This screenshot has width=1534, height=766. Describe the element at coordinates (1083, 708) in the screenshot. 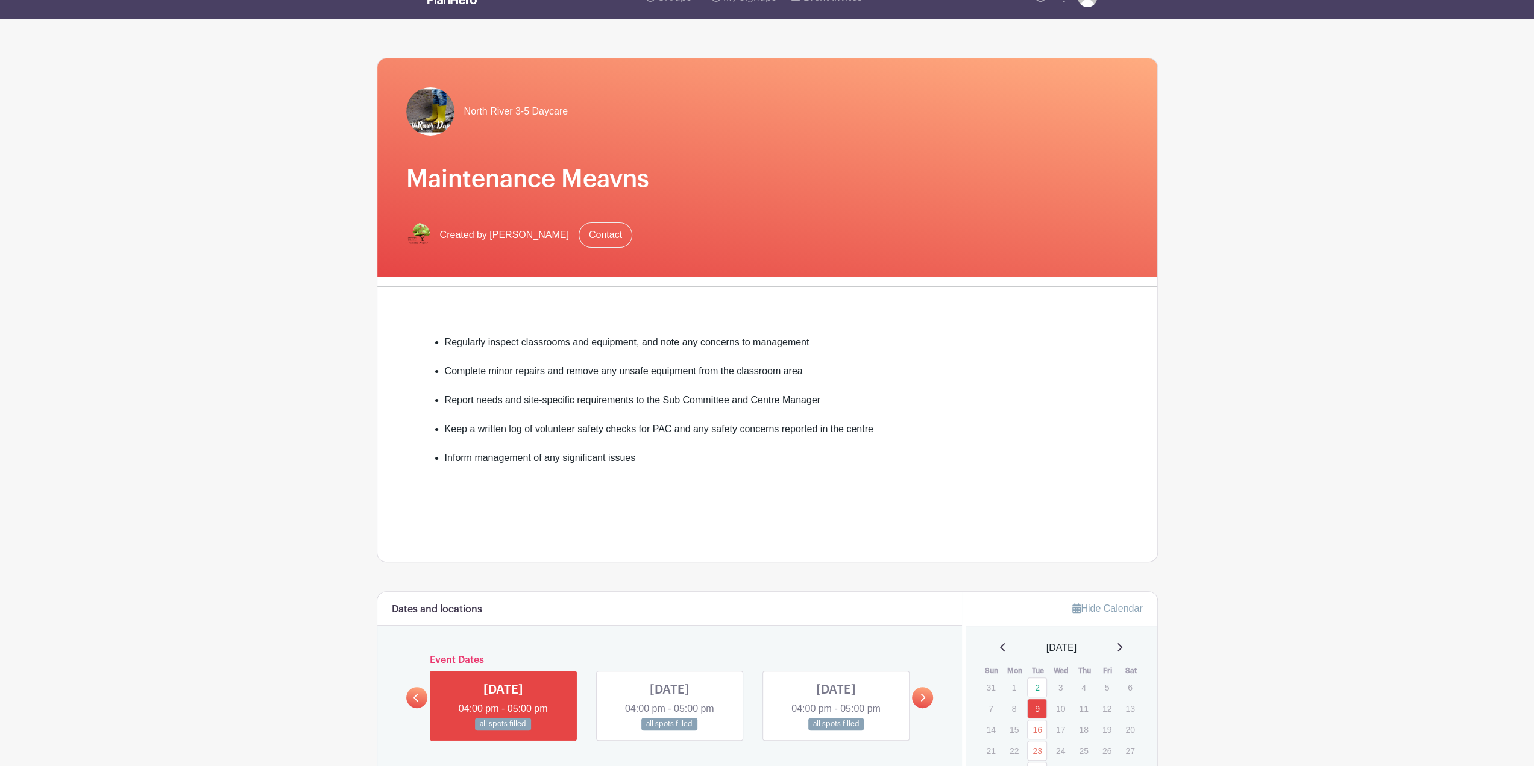

I see `p: 11` at that location.